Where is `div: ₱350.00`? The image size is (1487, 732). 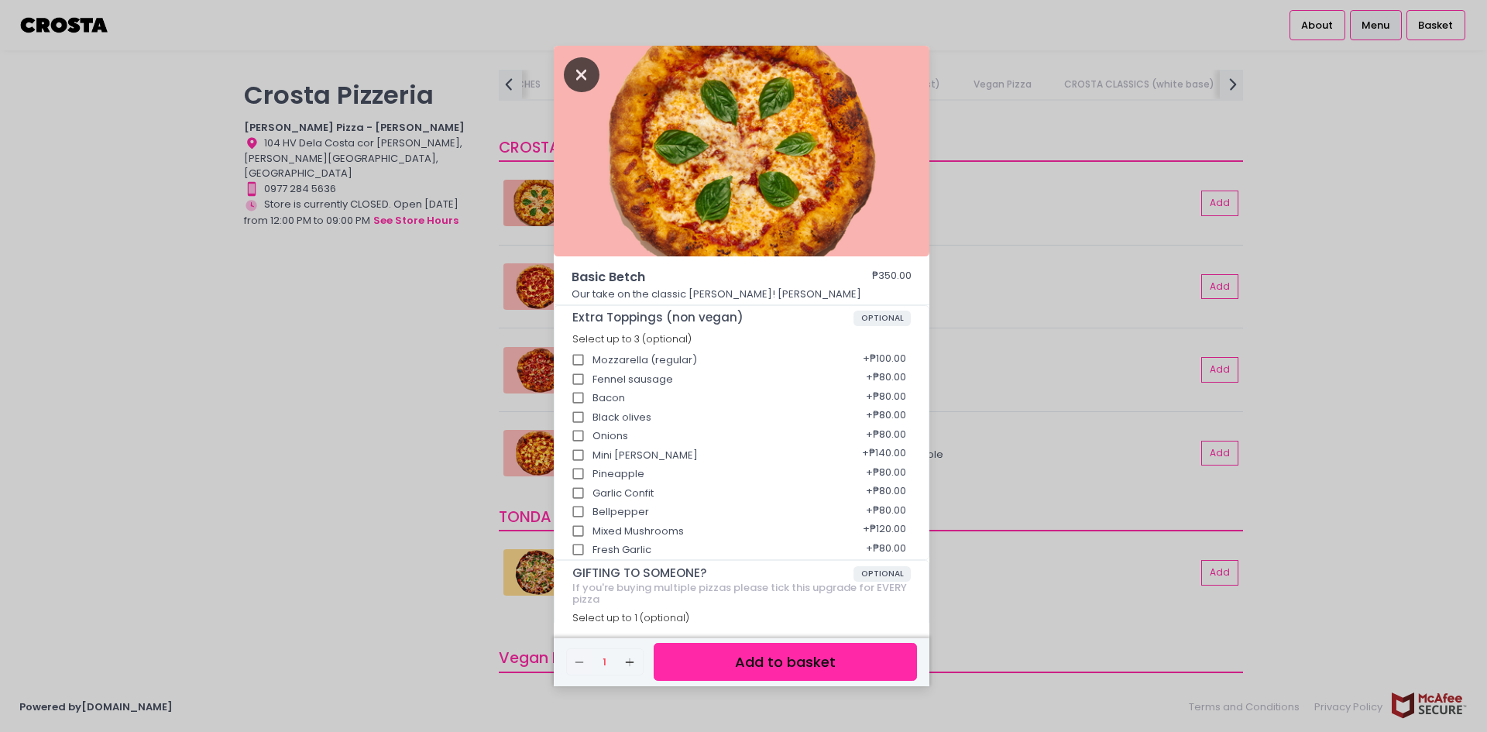
div: ₱350.00 is located at coordinates (891, 277).